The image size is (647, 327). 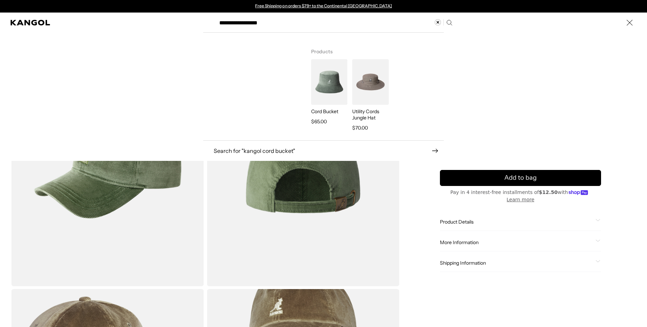 I want to click on p: Cord Bucket, so click(x=329, y=111).